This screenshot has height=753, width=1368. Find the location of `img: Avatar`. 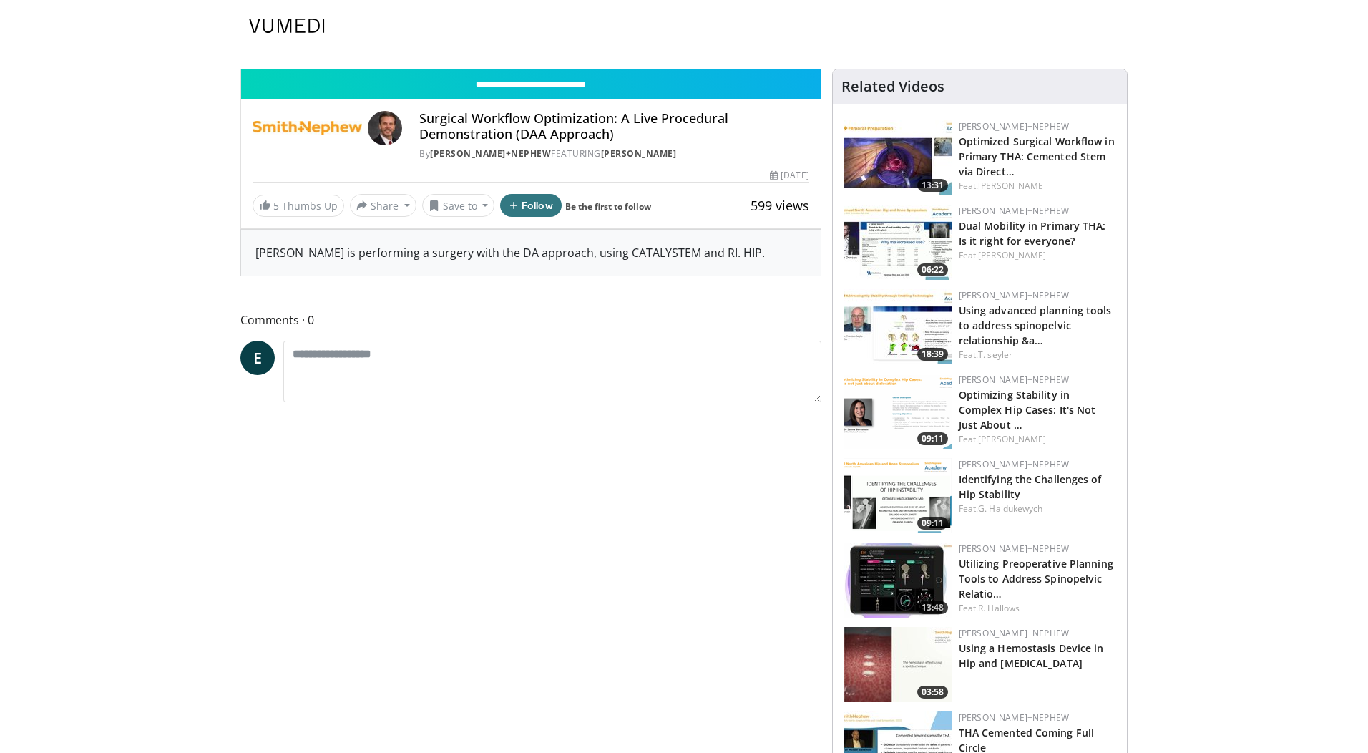

img: Avatar is located at coordinates (385, 128).